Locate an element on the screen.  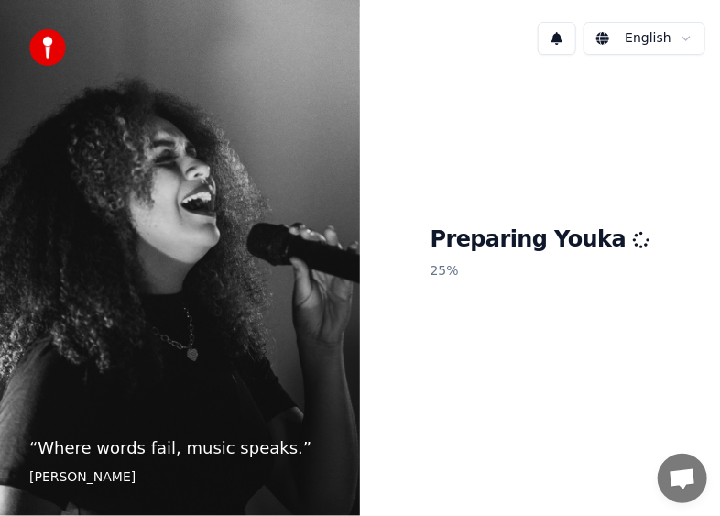
h1: Preparing Youka is located at coordinates (541, 240).